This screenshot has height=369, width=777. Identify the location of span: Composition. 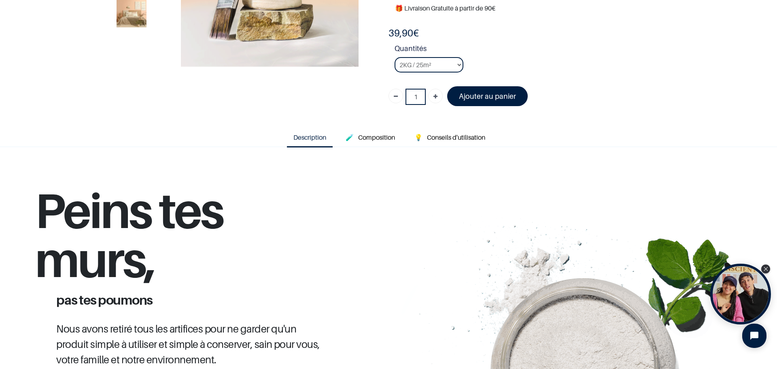
(376, 137).